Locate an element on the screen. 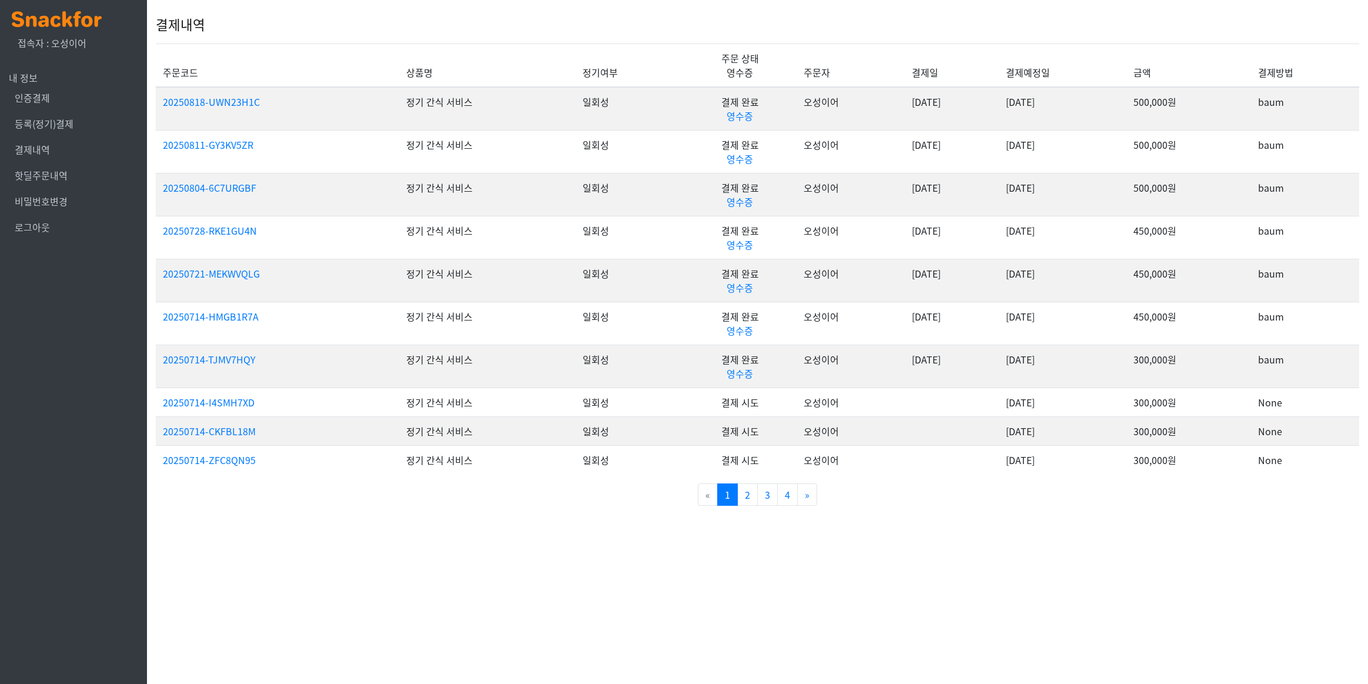  a: 핫딜주문내역 is located at coordinates (41, 175).